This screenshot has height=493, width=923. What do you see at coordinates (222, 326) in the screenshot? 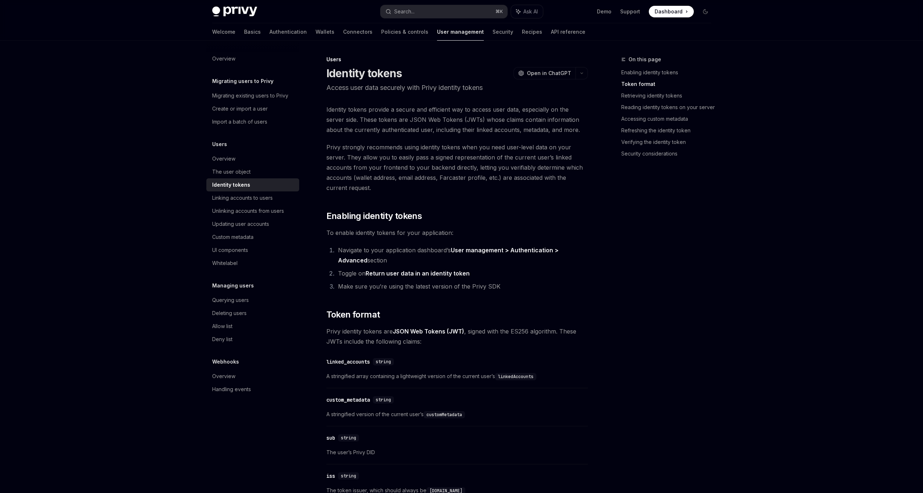
I see `div: Allow list` at bounding box center [222, 326].